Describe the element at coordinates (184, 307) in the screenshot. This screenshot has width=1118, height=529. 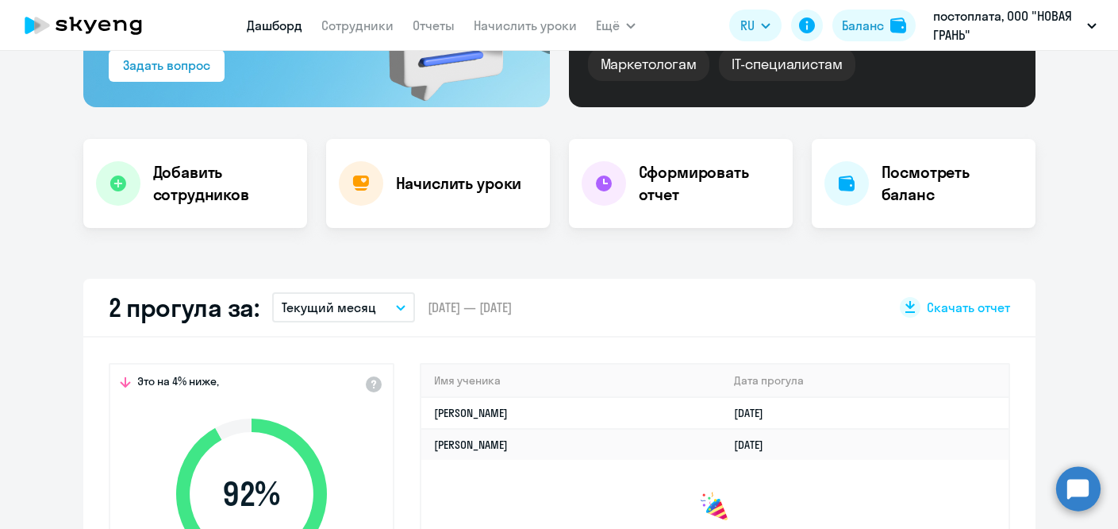
I see `h2: 2 прогула за:` at that location.